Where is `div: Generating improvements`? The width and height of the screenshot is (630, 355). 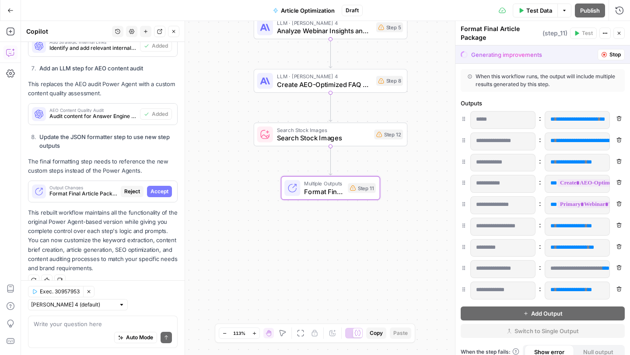
div: Generating improvements is located at coordinates (506, 55).